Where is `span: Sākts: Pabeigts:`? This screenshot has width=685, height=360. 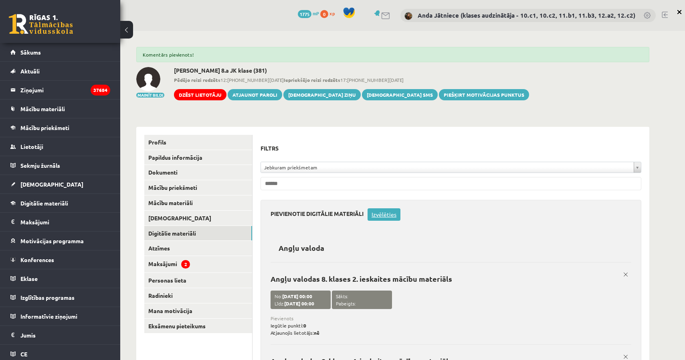
span: Sākts: Pabeigts: is located at coordinates (362, 300).